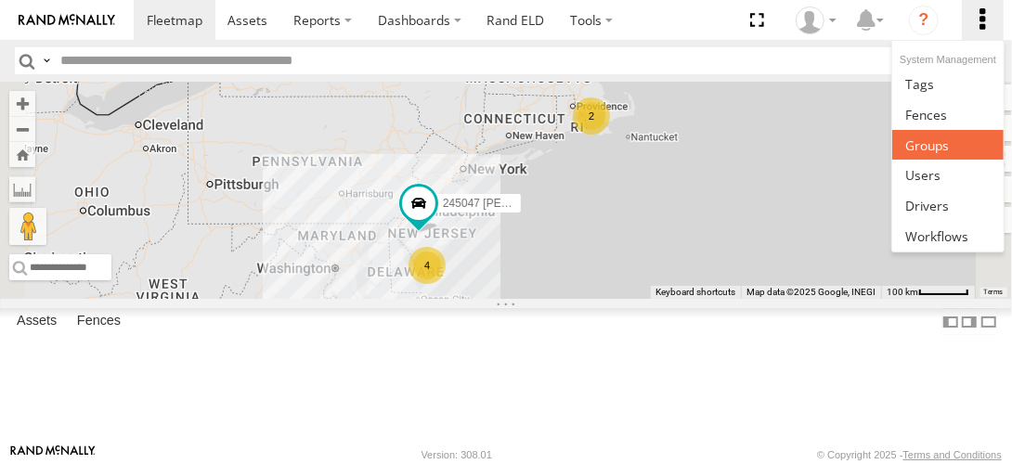 This screenshot has width=1012, height=464. What do you see at coordinates (591, 116) in the screenshot?
I see `div: 2` at bounding box center [591, 116].